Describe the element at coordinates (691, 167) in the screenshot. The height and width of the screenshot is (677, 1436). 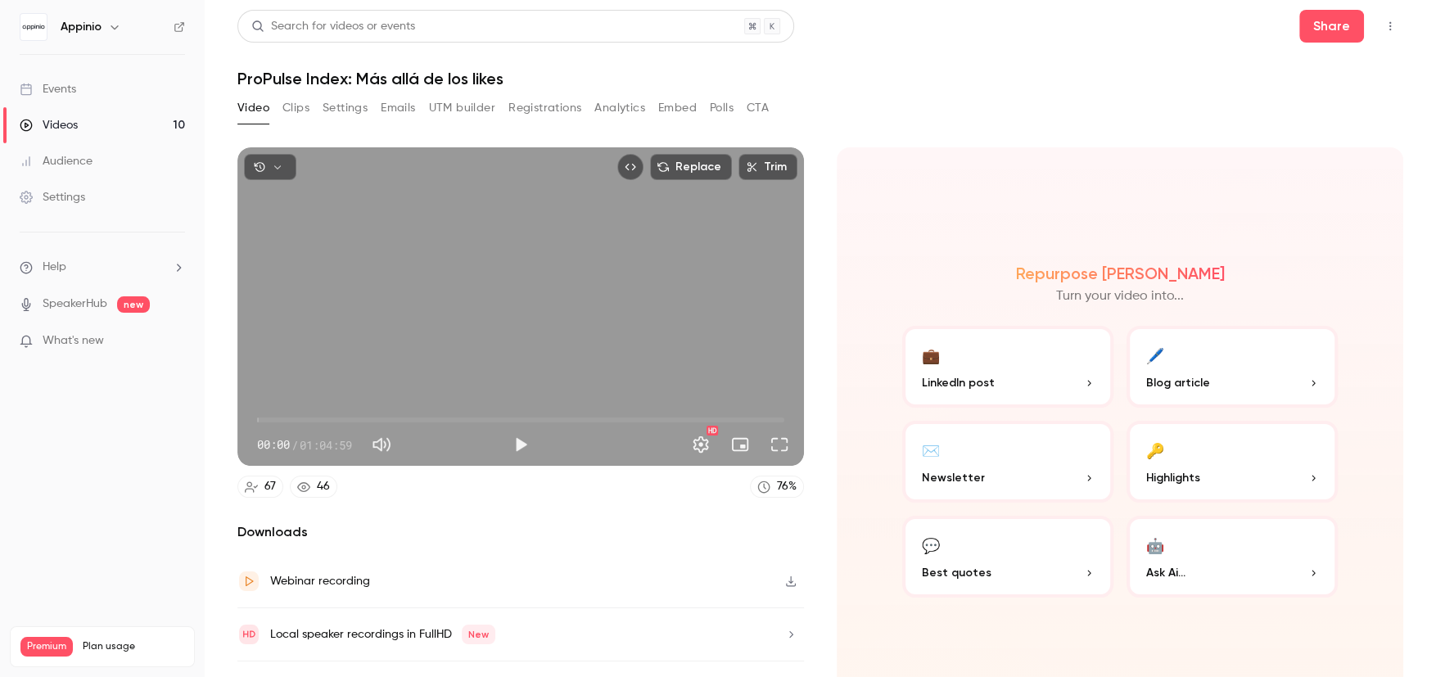
I see `button: Replace` at that location.